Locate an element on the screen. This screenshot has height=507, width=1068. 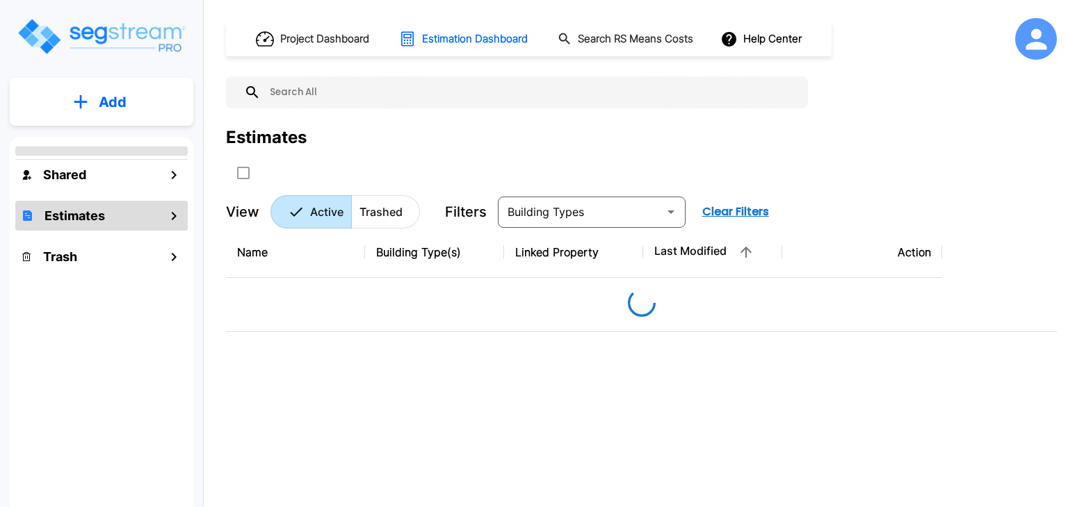
button: Clear Filters is located at coordinates (735, 212).